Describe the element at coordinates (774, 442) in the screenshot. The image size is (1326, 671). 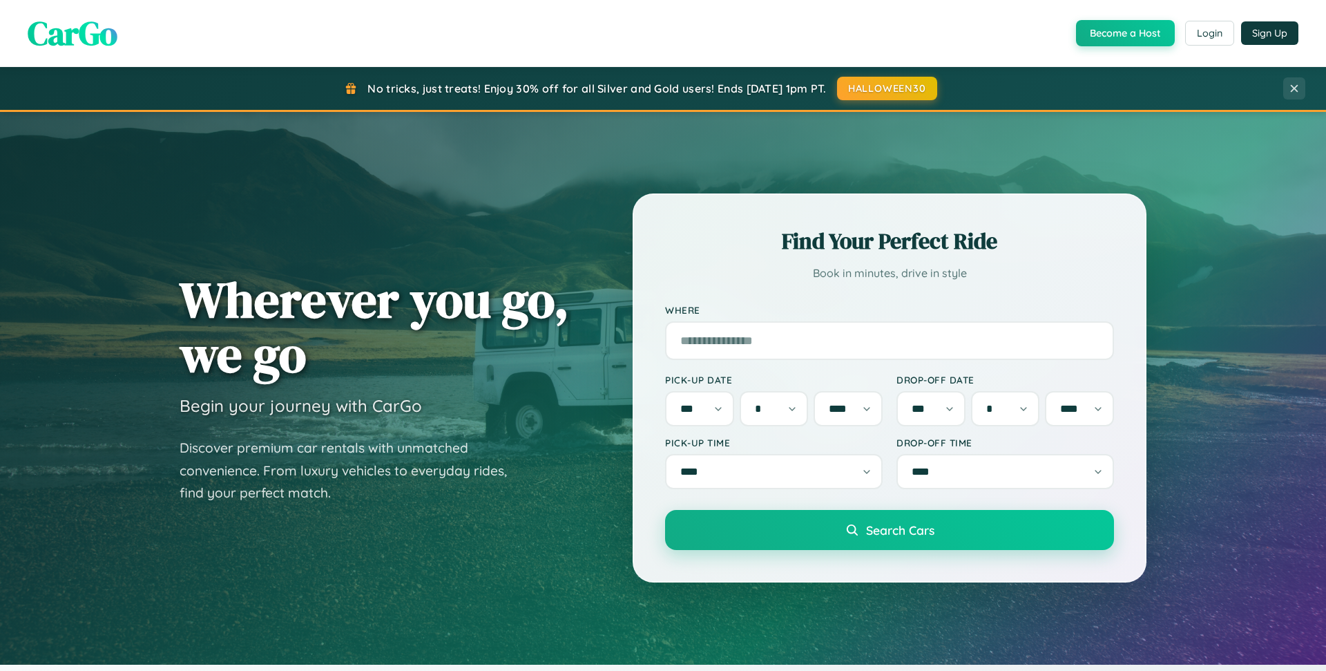
I see `label: Pick-up Time` at that location.